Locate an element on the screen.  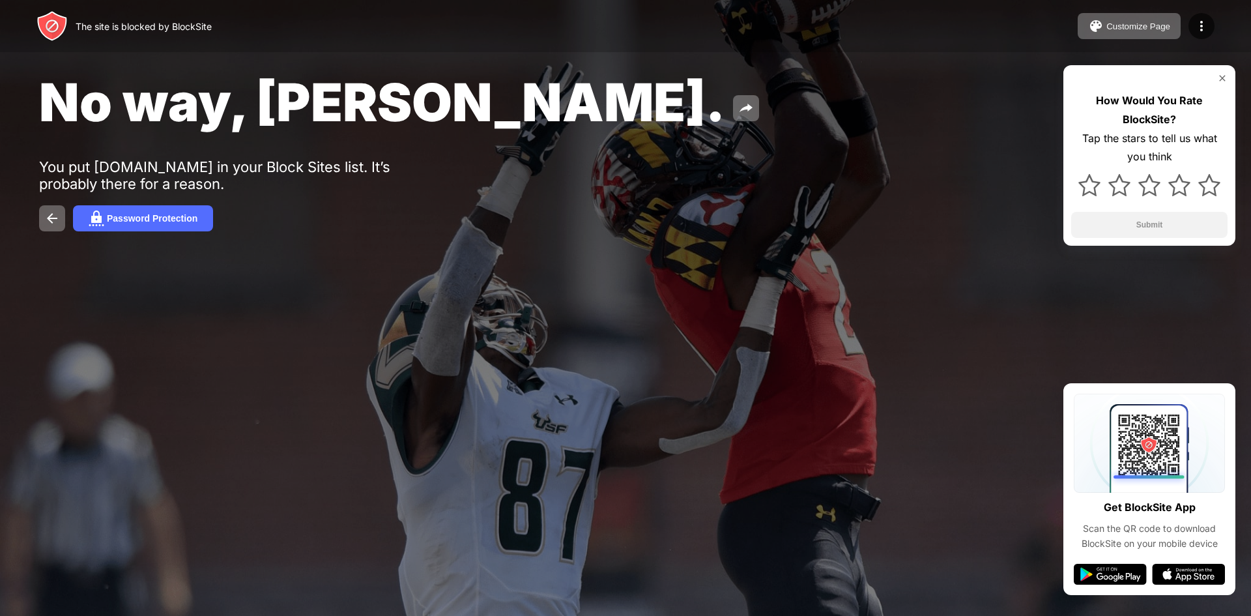
button: Password Protection is located at coordinates (143, 218).